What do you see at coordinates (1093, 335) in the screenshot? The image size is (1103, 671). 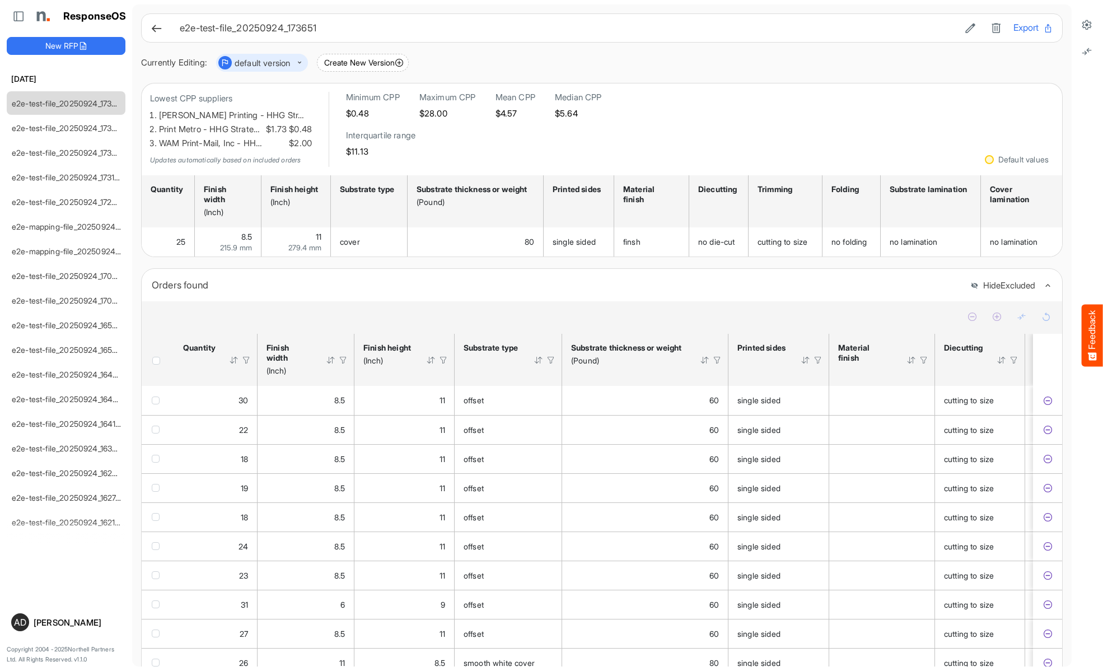 I see `button: Feedback` at bounding box center [1093, 335].